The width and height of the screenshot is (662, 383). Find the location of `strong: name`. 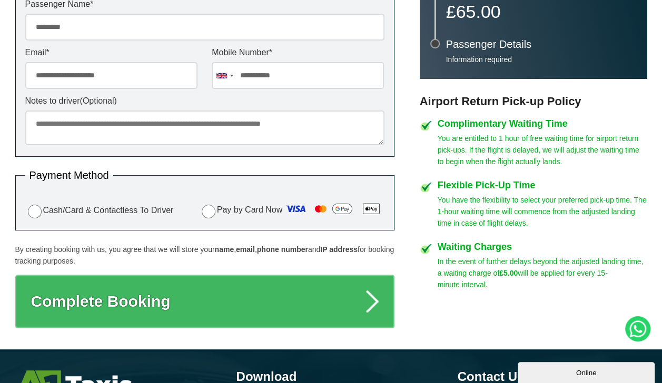

strong: name is located at coordinates (224, 250).